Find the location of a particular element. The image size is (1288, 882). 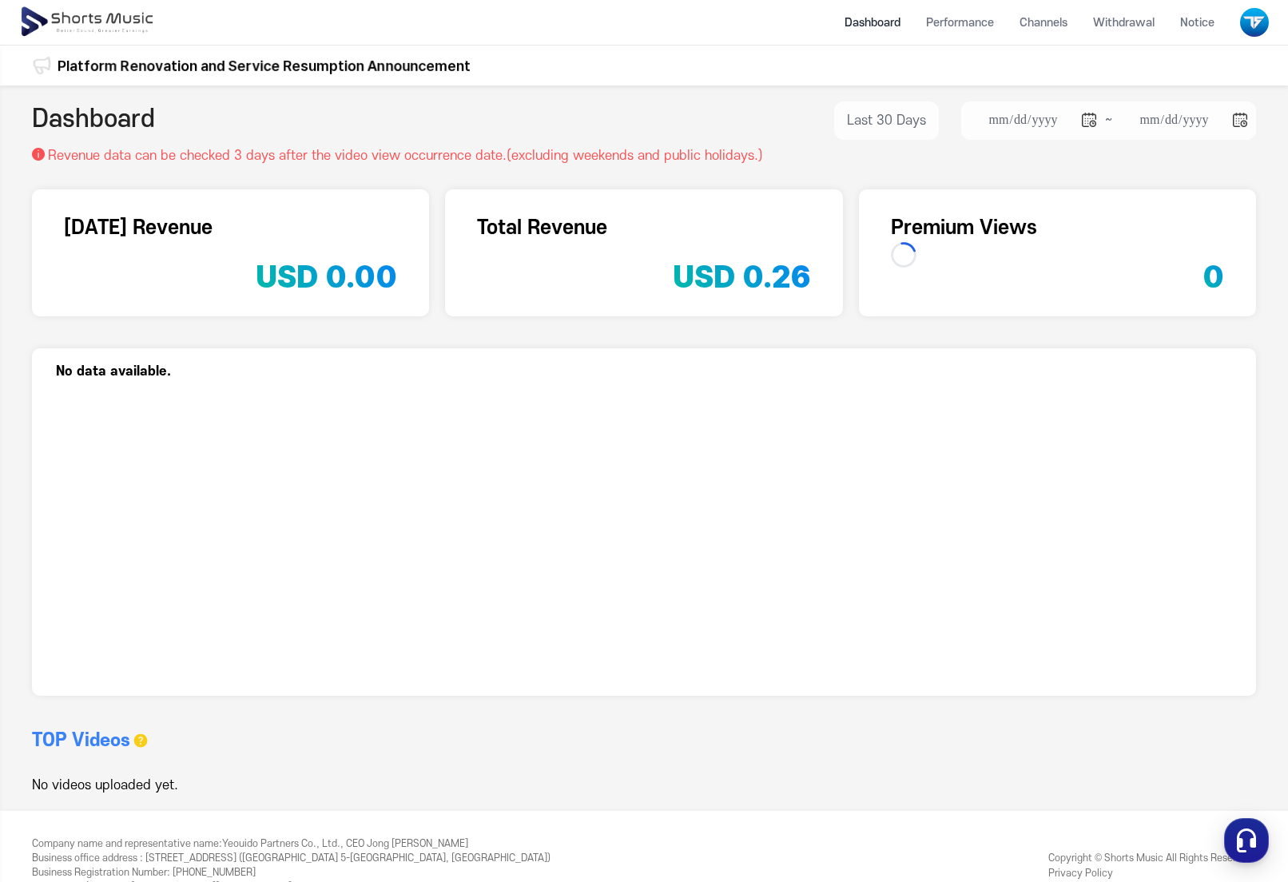

a: Dashboard is located at coordinates (872, 22).